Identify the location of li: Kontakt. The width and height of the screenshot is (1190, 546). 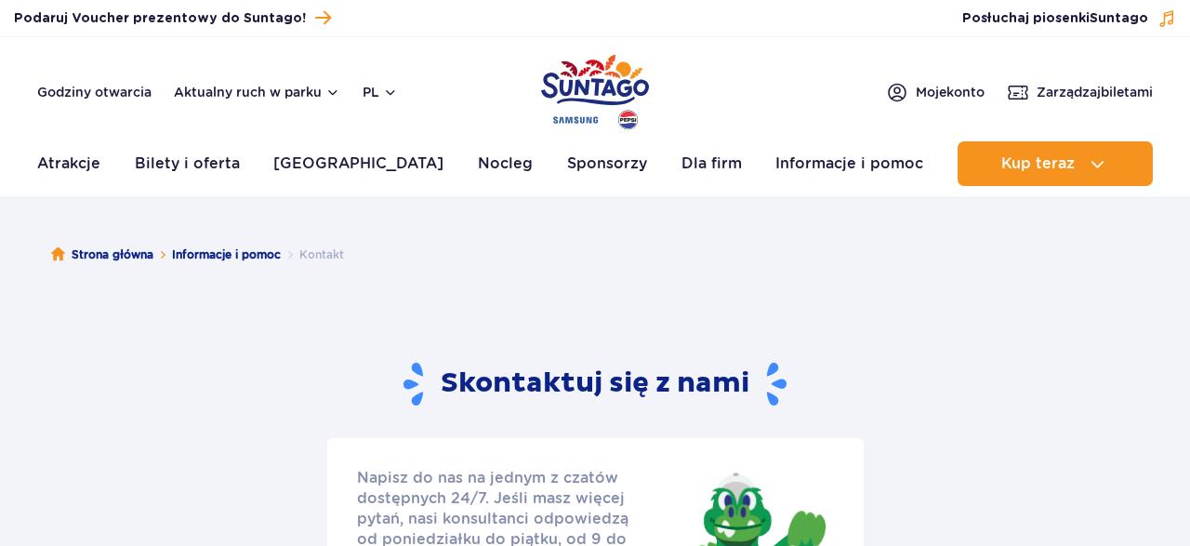
(312, 255).